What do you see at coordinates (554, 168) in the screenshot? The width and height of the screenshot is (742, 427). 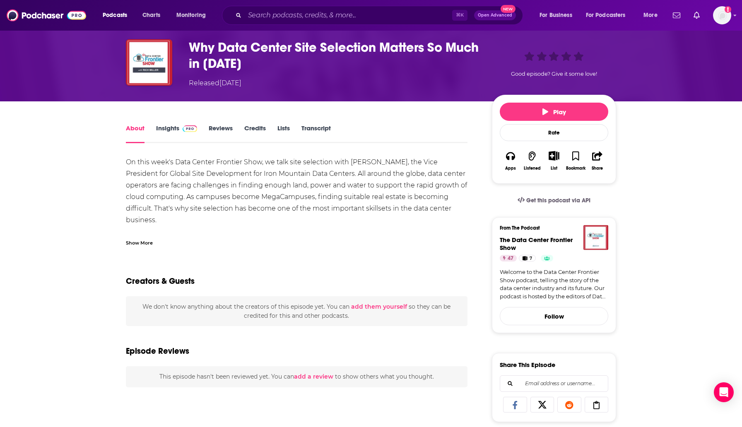 I see `div: List` at bounding box center [554, 168].